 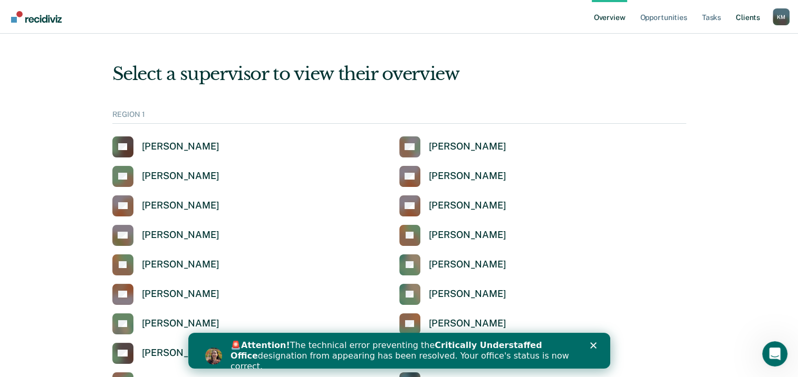 What do you see at coordinates (215, 23) in the screenshot?
I see `div: 🚨 The technical error preventing the designation from appearing has been resolved. Your office's ...` at bounding box center [215, 23].